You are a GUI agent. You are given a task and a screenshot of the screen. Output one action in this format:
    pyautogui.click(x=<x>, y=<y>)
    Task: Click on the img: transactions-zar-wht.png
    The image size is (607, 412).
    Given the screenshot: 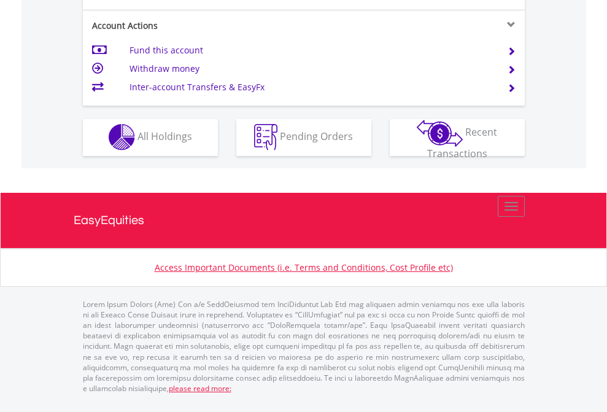 What is the action you would take?
    pyautogui.click(x=440, y=133)
    